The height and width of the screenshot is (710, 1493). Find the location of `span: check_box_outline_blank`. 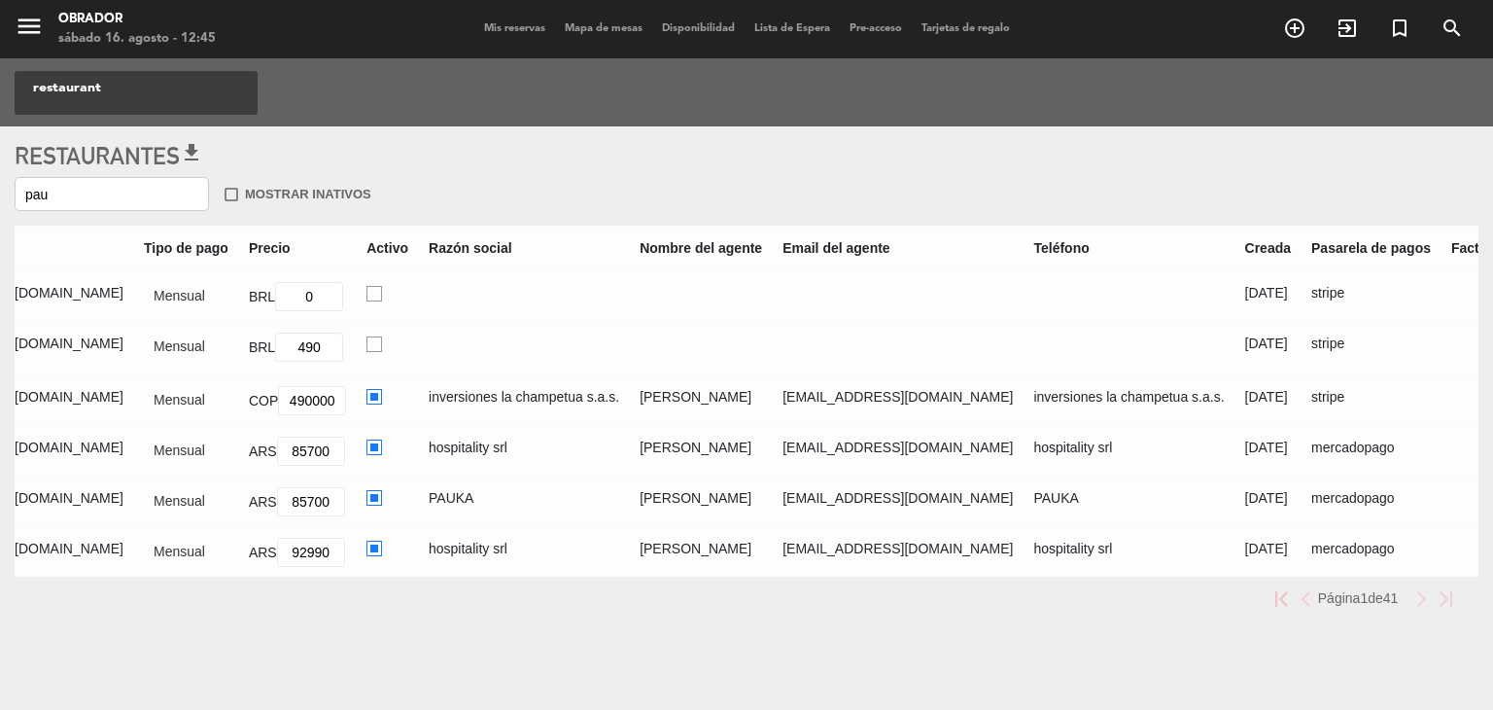

span: check_box_outline_blank is located at coordinates (231, 194).